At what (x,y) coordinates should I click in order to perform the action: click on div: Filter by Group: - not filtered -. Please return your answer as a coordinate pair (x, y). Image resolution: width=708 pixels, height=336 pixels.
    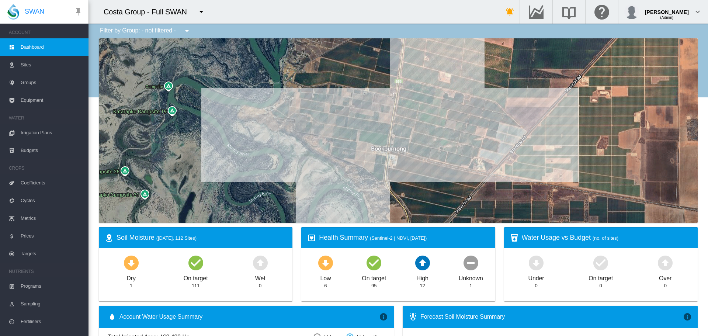
    Looking at the image, I should click on (145, 31).